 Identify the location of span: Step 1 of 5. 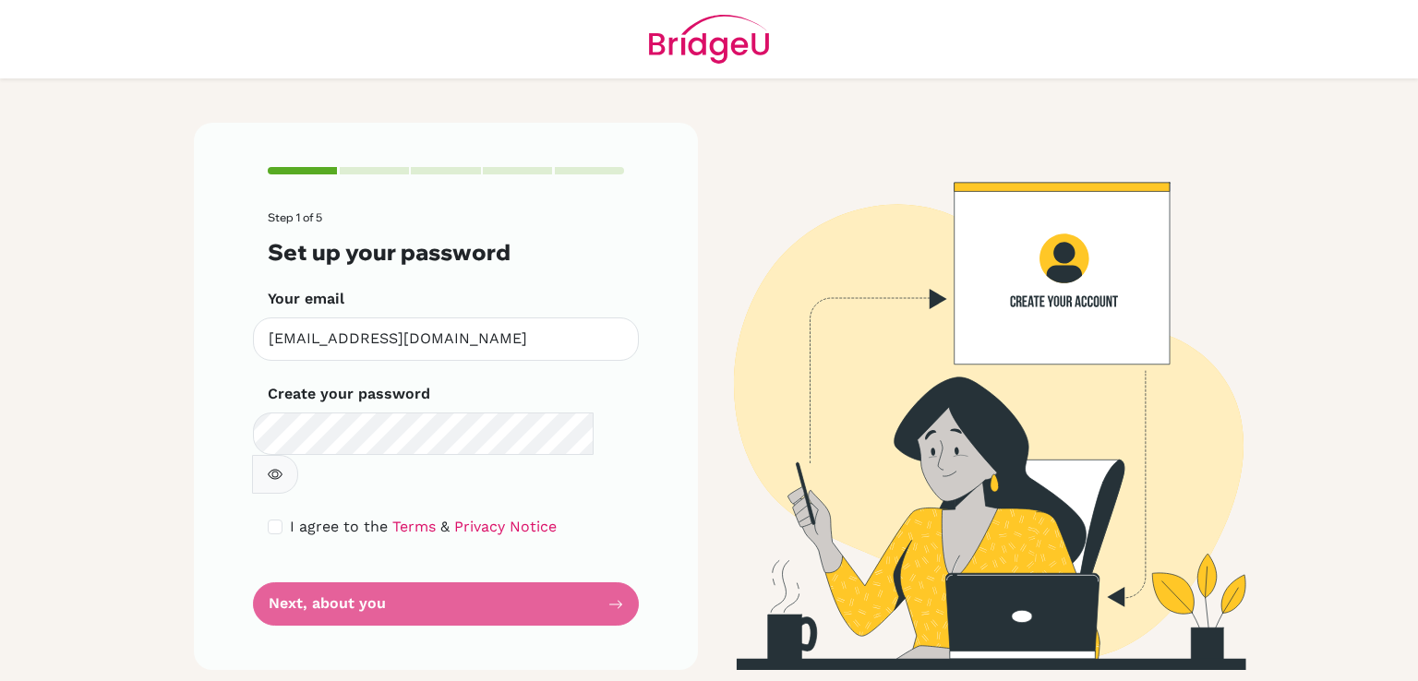
(295, 217).